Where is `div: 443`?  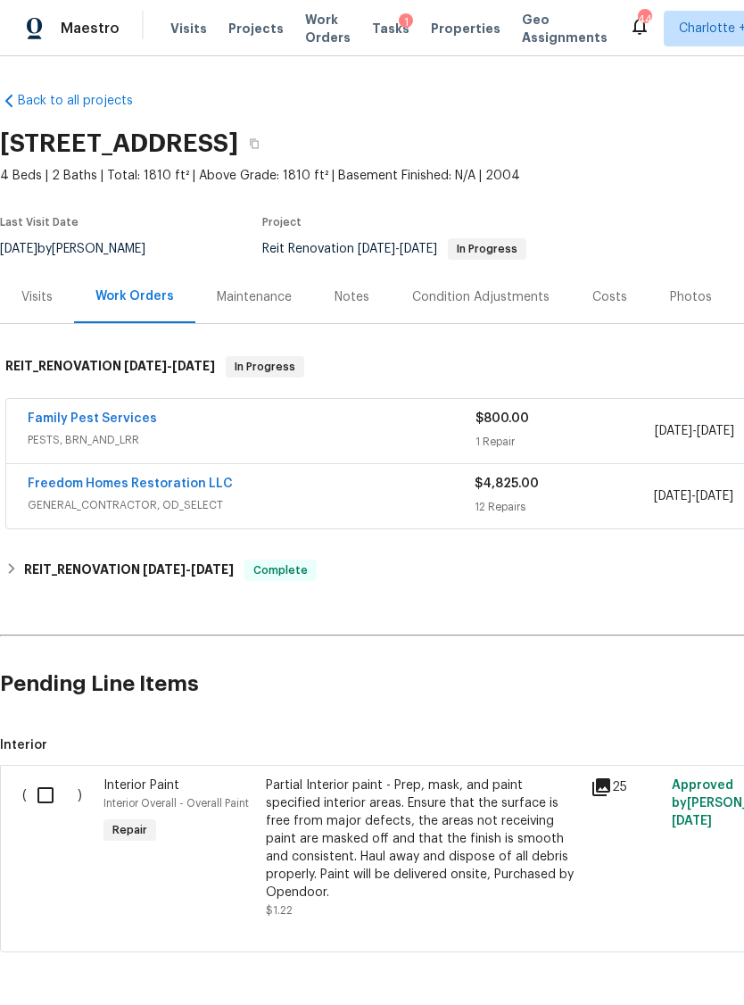
div: 443 is located at coordinates (644, 20).